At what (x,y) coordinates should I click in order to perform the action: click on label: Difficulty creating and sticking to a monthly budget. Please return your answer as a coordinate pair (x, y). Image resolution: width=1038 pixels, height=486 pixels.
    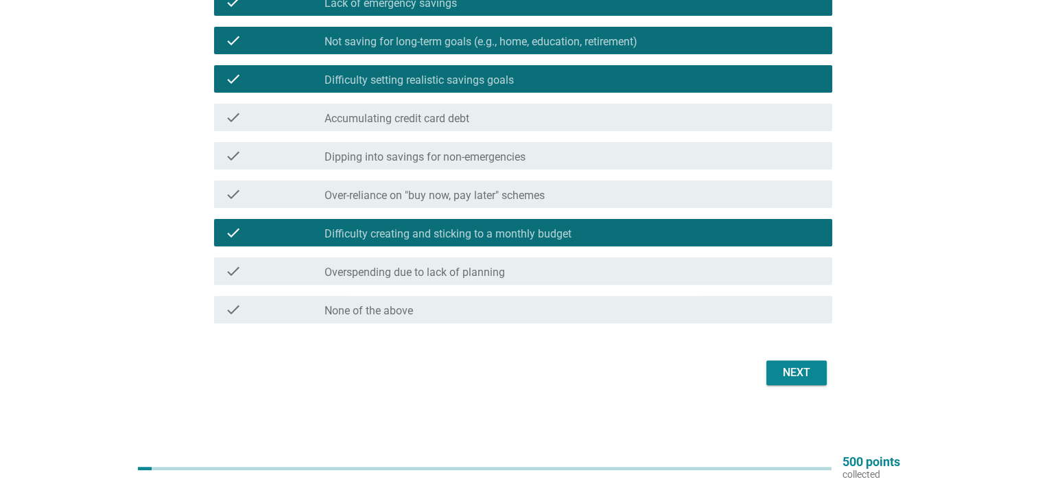
    Looking at the image, I should click on (448, 234).